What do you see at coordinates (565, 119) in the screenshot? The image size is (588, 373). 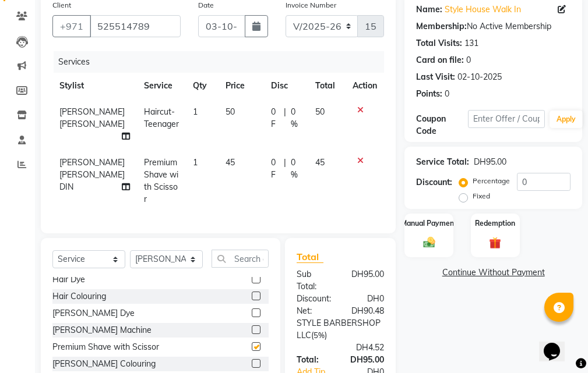 I see `button: Apply` at bounding box center [565, 119].